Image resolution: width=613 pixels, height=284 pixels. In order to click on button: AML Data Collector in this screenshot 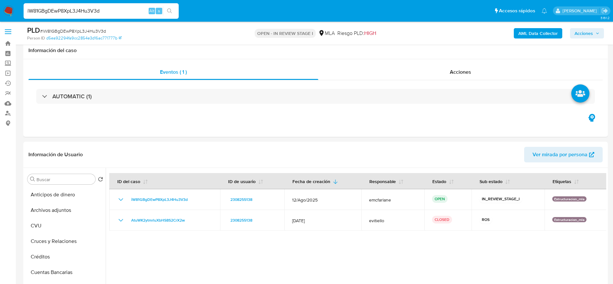, I will do `click(538, 33)`.